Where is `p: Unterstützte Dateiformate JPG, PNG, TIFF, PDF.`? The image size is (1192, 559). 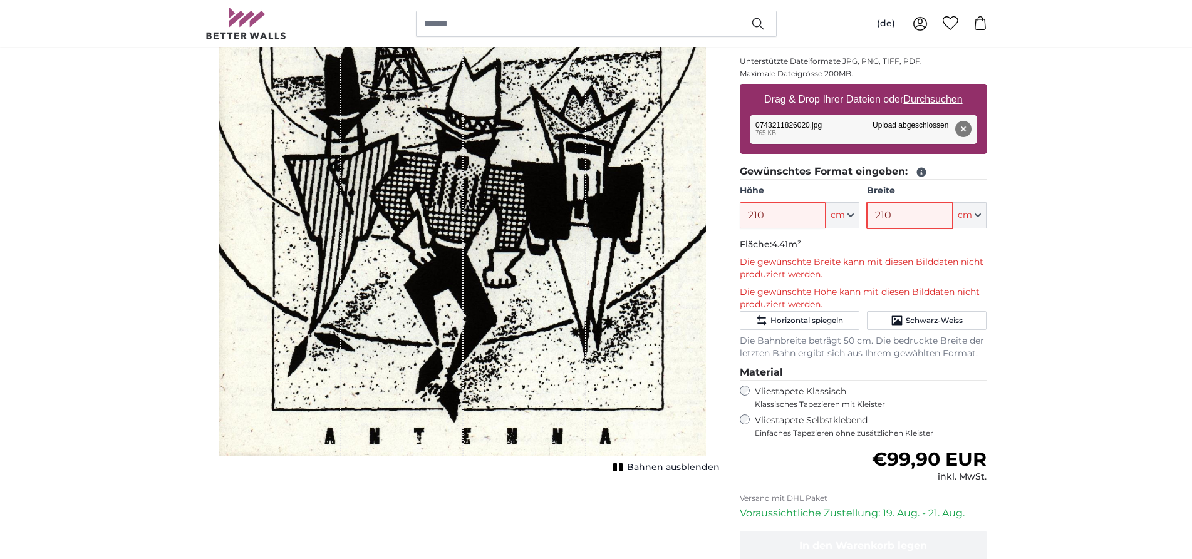 p: Unterstützte Dateiformate JPG, PNG, TIFF, PDF. is located at coordinates (863, 61).